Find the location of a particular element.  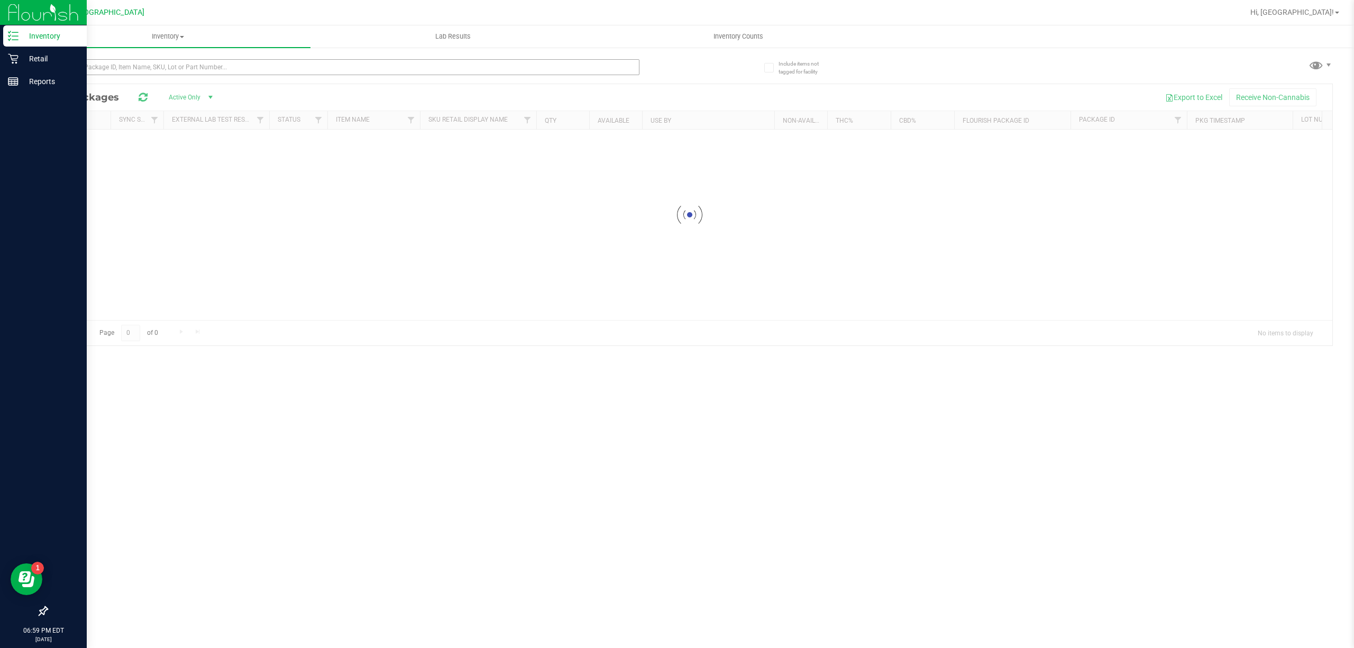

p: 06:59 PM EDT is located at coordinates (43, 631).